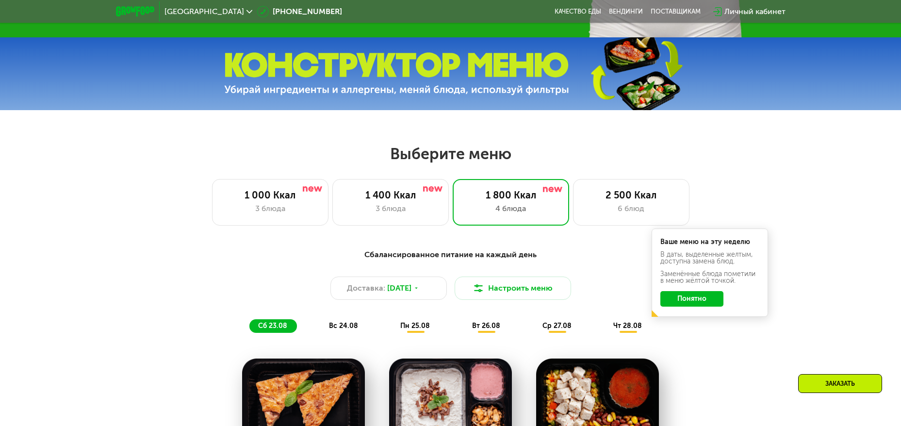 The height and width of the screenshot is (426, 901). I want to click on div: 2 500 Ккал, so click(631, 195).